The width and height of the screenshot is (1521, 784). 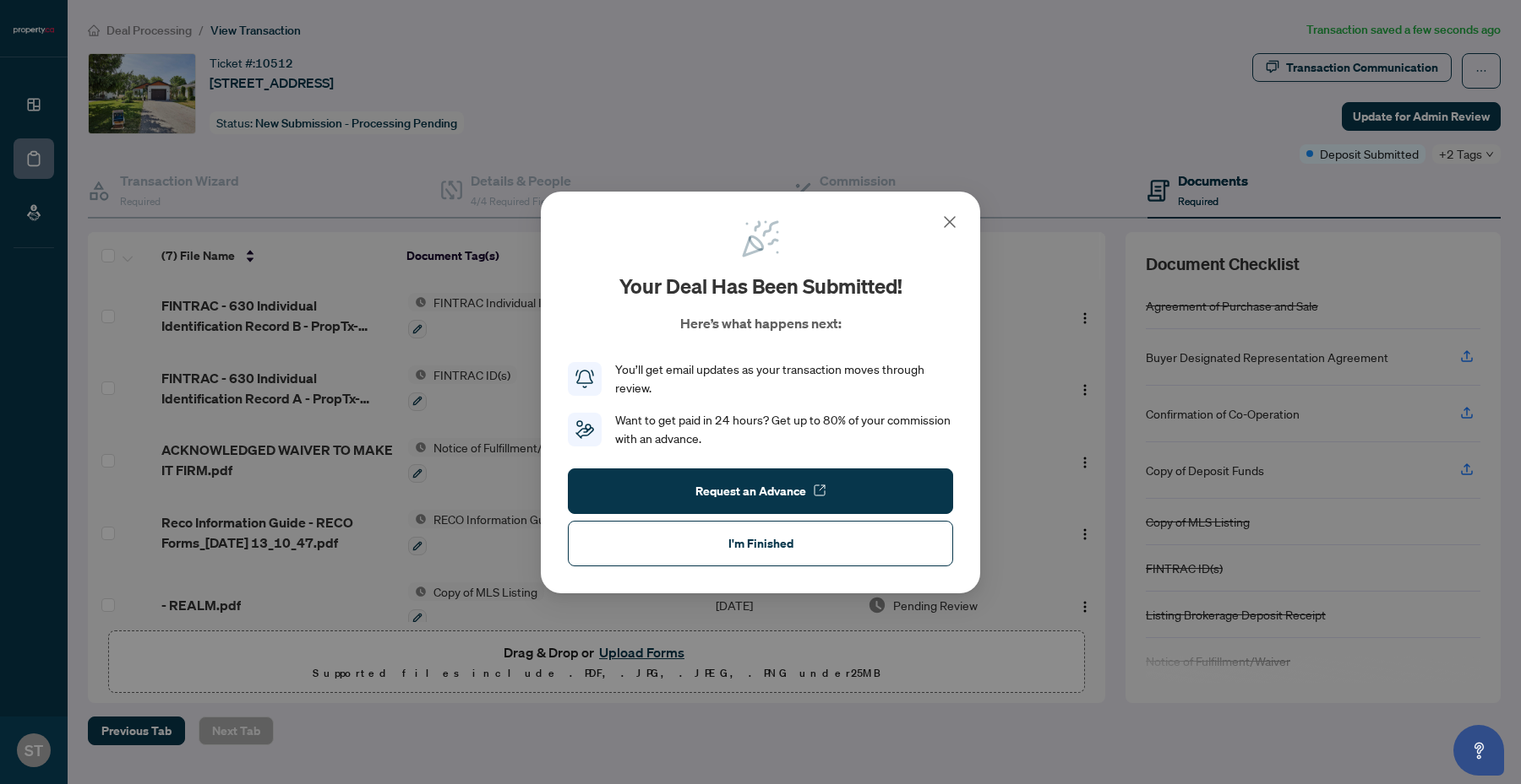 I want to click on div: You’ll get email updates as your transaction moves through review., so click(x=784, y=379).